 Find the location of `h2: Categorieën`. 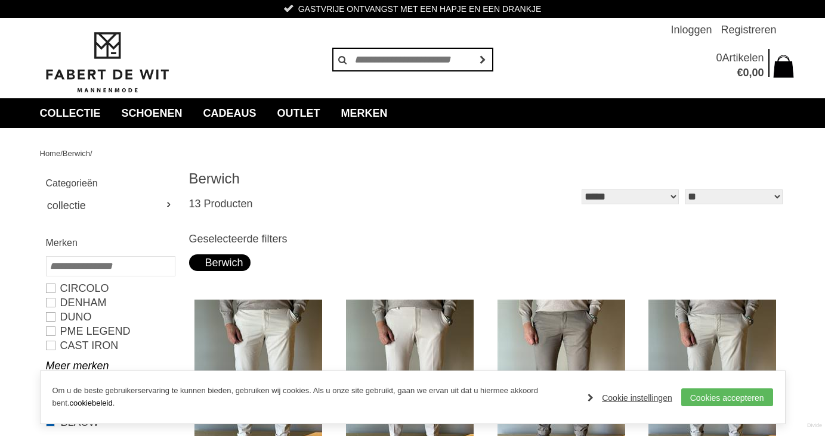

h2: Categorieën is located at coordinates (110, 183).